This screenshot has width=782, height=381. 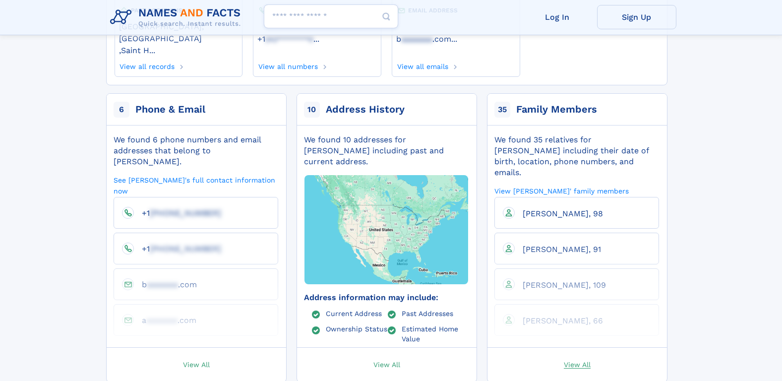 What do you see at coordinates (165, 319) in the screenshot?
I see `a: aaaaaaaa.com` at bounding box center [165, 319].